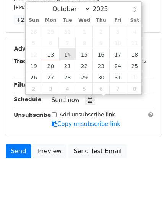 The image size is (167, 223). Describe the element at coordinates (67, 31) in the screenshot. I see `span: September 30, 2025` at that location.